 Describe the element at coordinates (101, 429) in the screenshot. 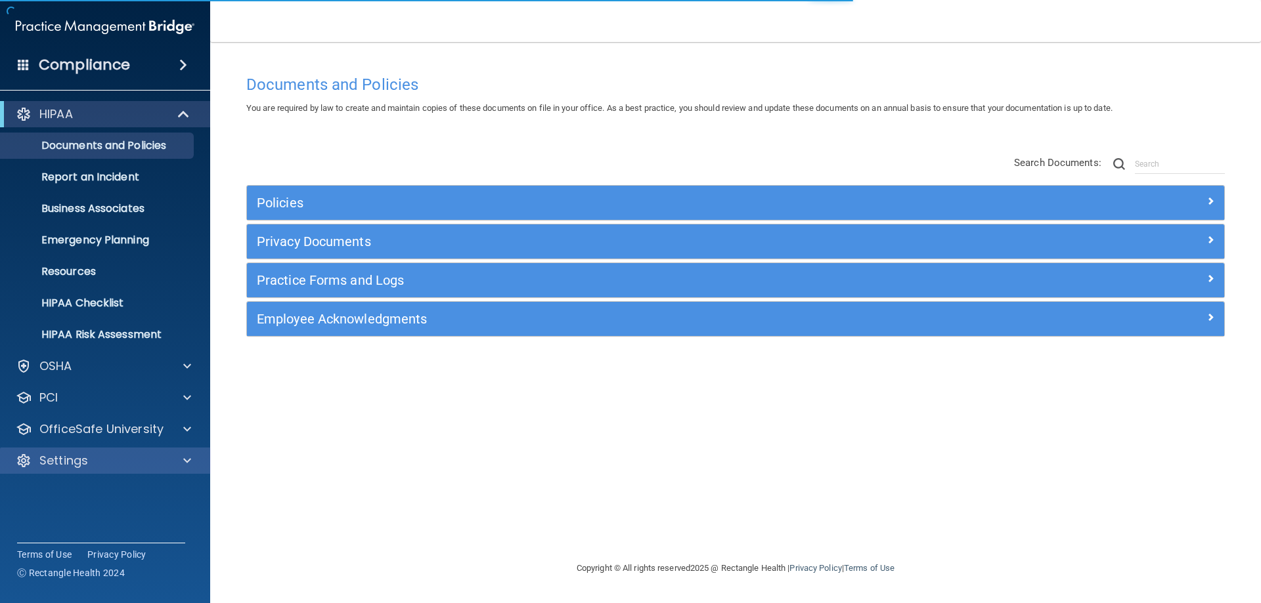

I see `p: OfficeSafe University` at that location.